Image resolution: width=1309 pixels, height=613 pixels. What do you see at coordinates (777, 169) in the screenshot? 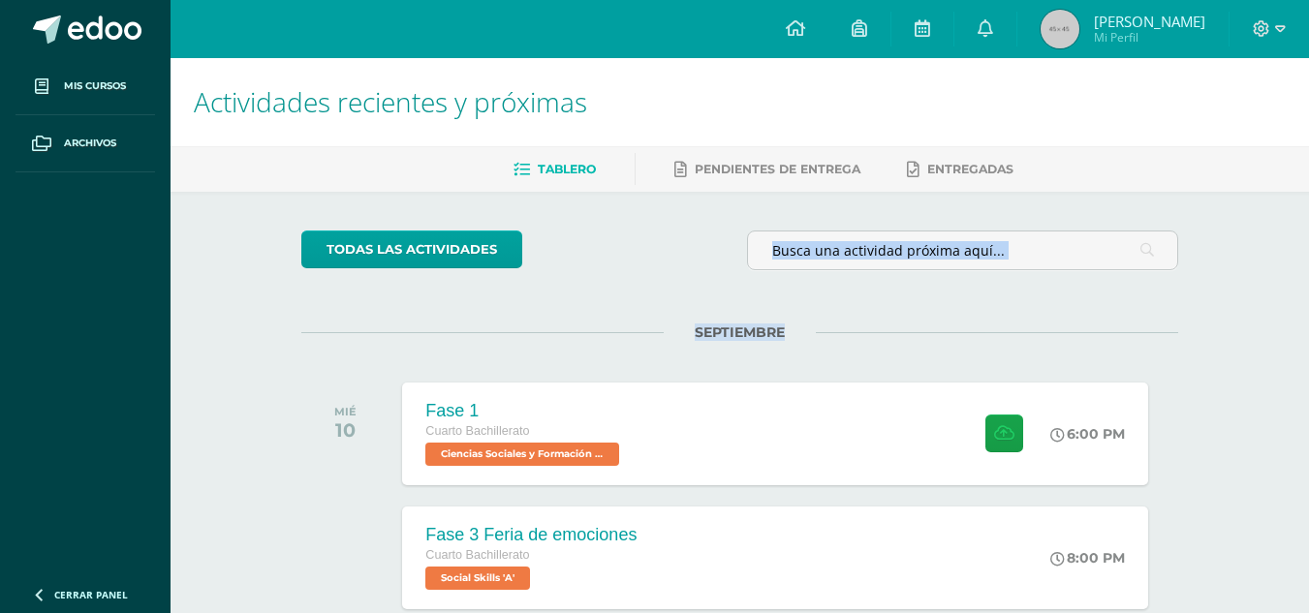
I see `span: Pendientes de entrega` at bounding box center [777, 169].